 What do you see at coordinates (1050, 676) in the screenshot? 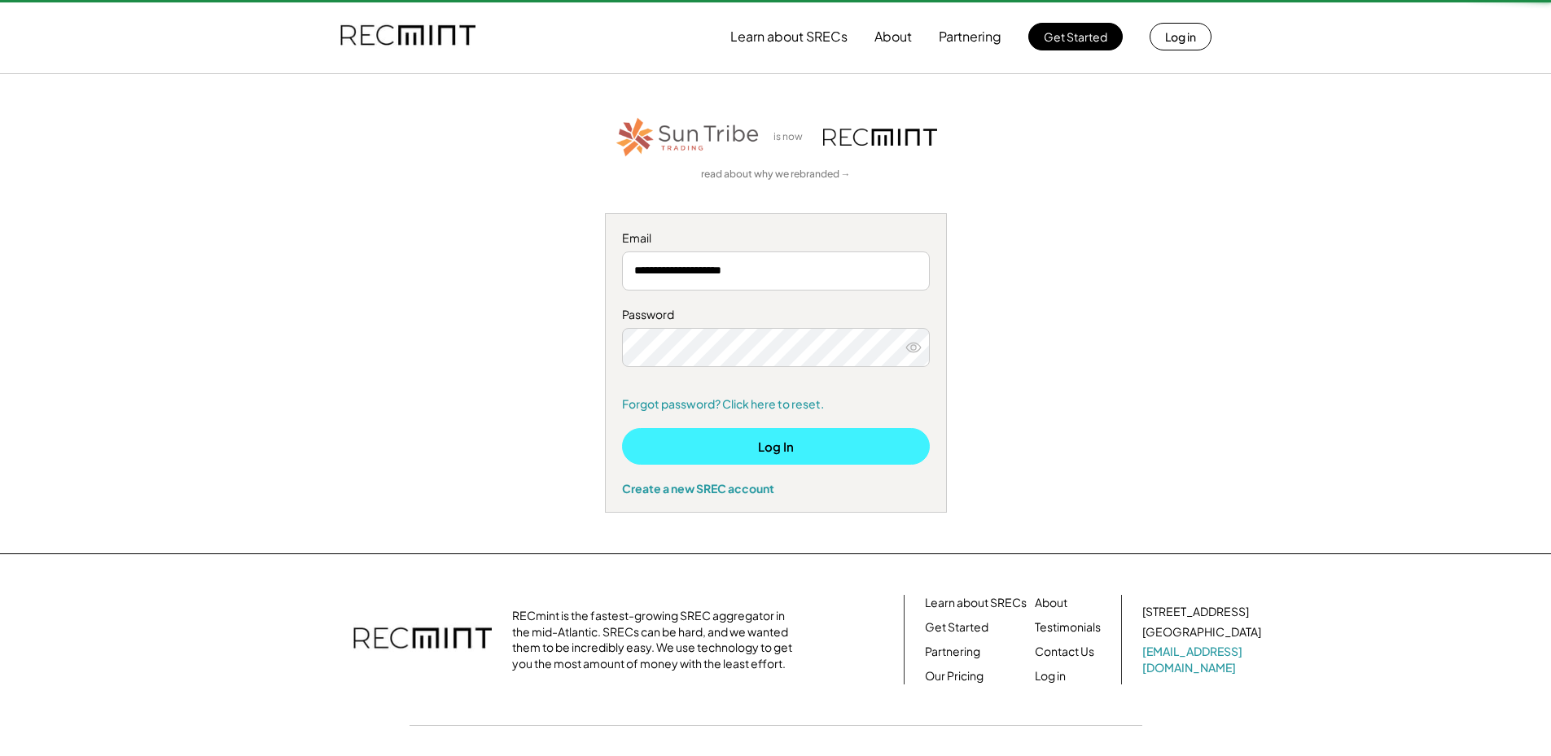
I see `a: Log in` at bounding box center [1050, 676].